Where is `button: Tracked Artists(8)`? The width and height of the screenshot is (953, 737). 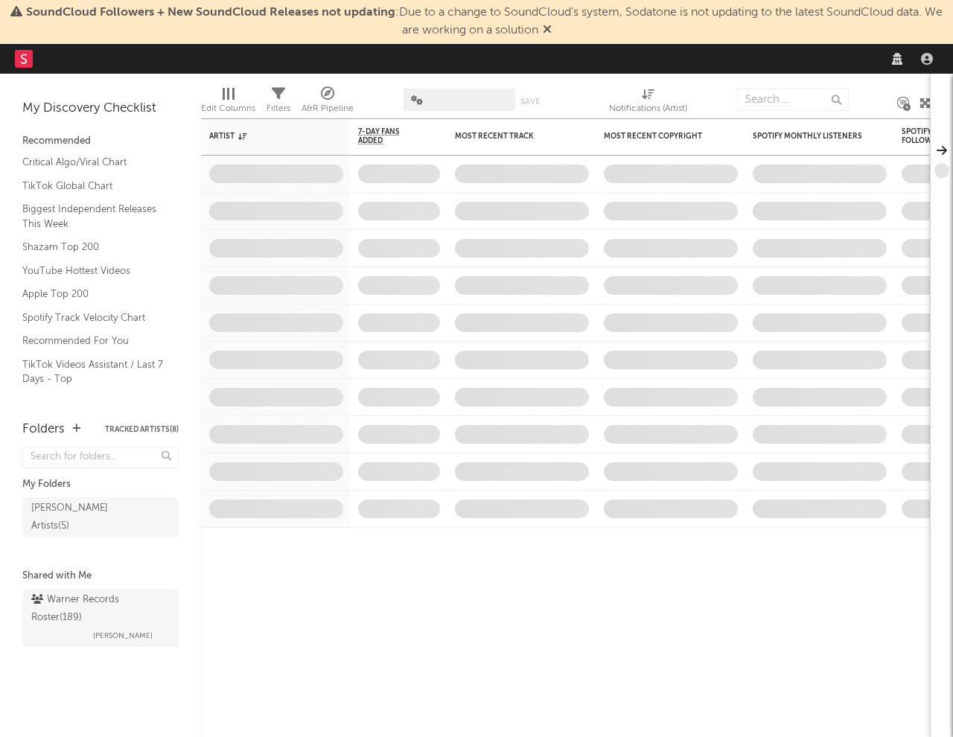 button: Tracked Artists(8) is located at coordinates (142, 430).